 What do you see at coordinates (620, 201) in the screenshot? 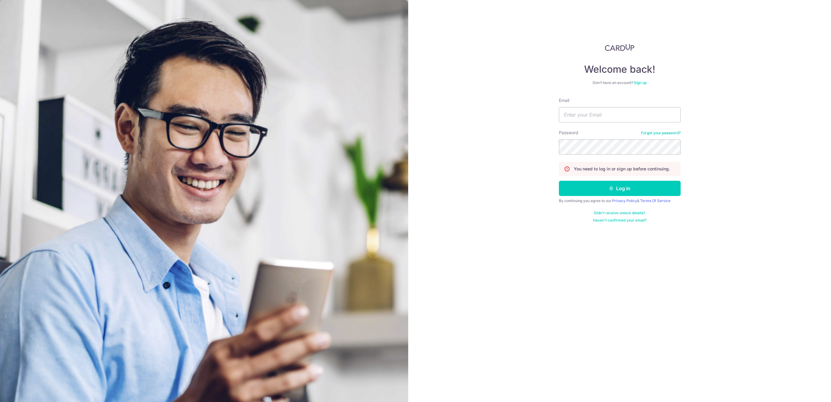
I see `div: By continuing you agree to our &` at bounding box center [620, 201].